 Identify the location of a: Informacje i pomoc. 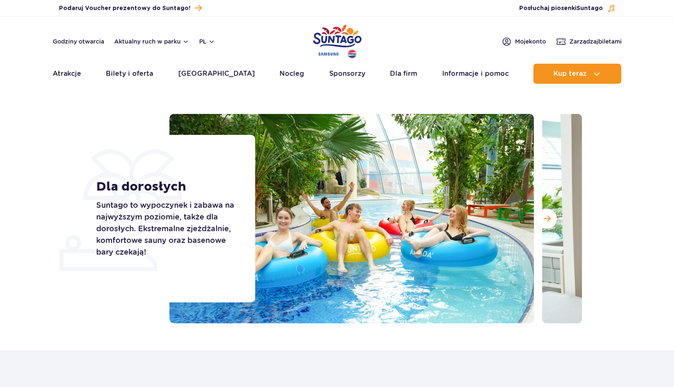
(475, 74).